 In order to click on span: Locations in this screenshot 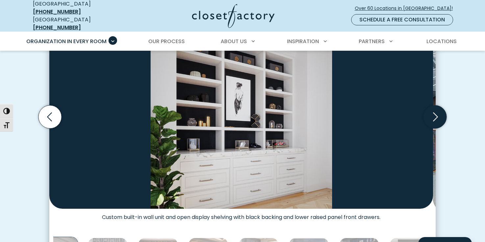, I will do `click(442, 41)`.